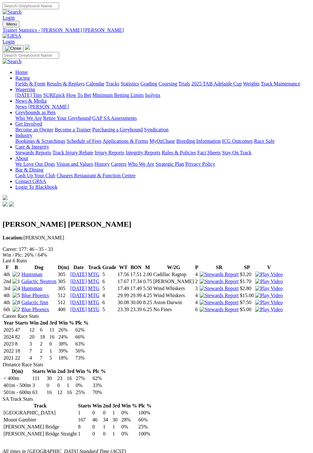 This screenshot has height=453, width=313. What do you see at coordinates (269, 274) in the screenshot?
I see `a: View replay` at bounding box center [269, 274].